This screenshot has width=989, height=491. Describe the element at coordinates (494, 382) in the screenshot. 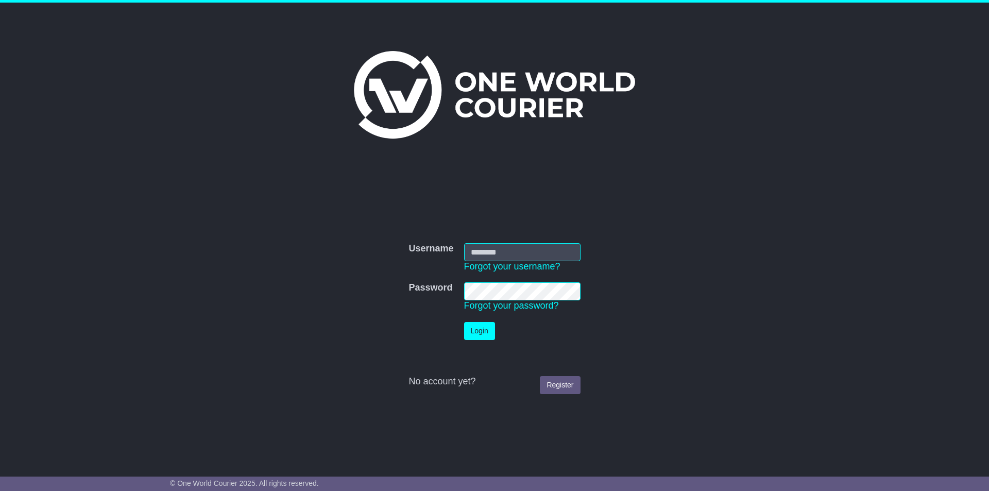

I see `div: No account yet?` at that location.